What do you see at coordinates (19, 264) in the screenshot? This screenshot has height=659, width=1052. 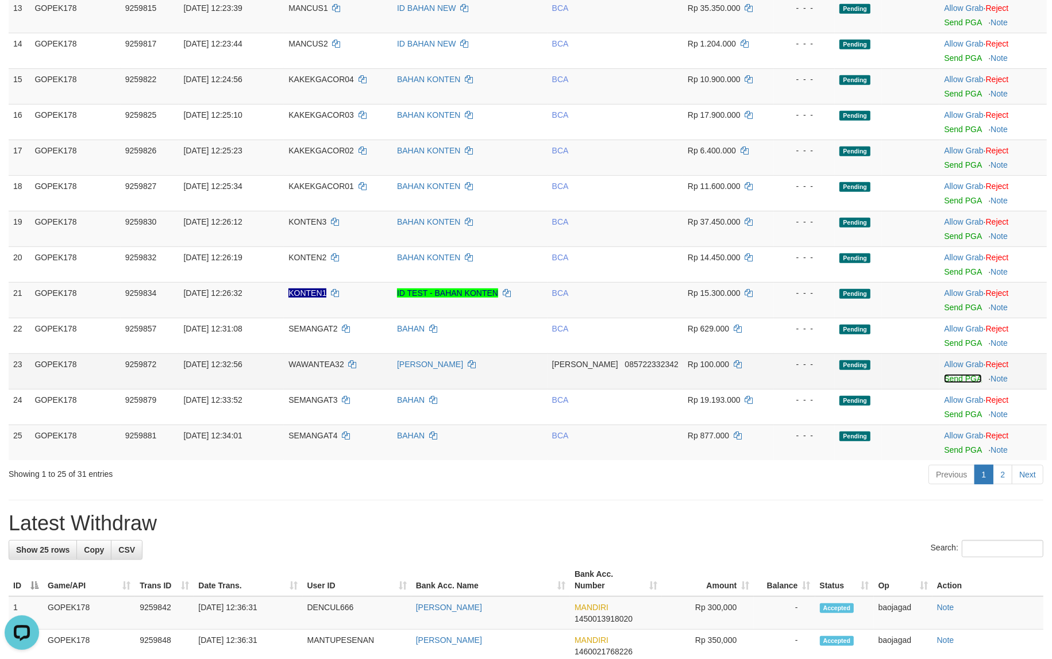 I see `td: 20` at bounding box center [19, 264].